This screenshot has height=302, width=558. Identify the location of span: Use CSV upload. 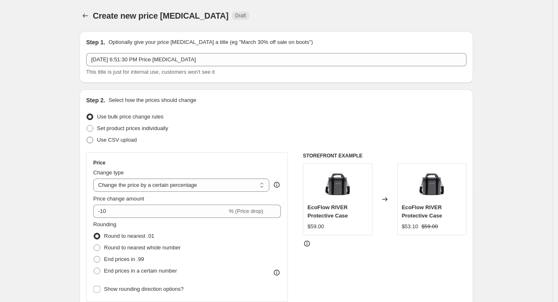
(117, 140).